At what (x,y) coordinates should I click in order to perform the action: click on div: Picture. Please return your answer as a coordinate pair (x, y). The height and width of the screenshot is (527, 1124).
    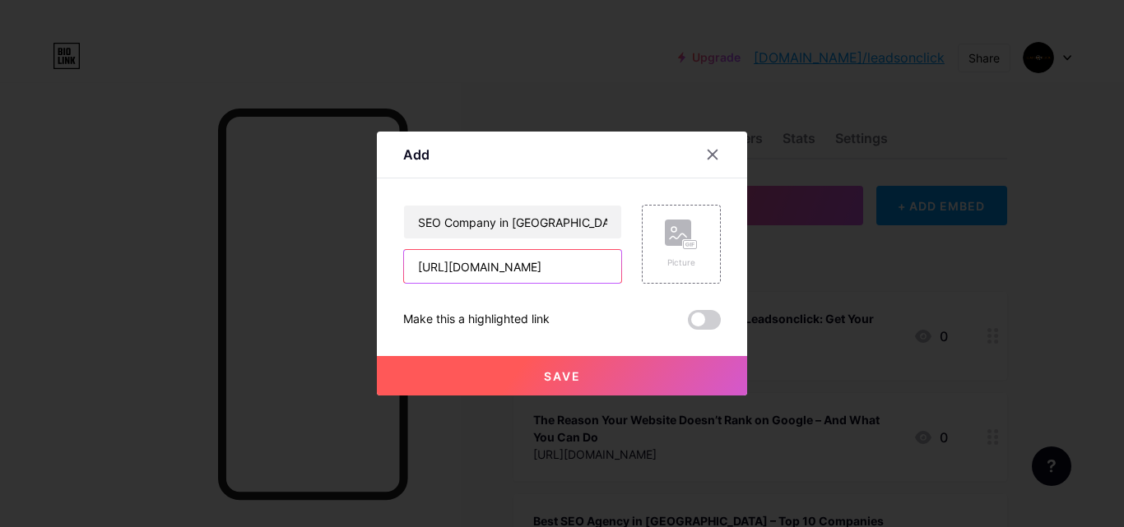
    Looking at the image, I should click on (681, 262).